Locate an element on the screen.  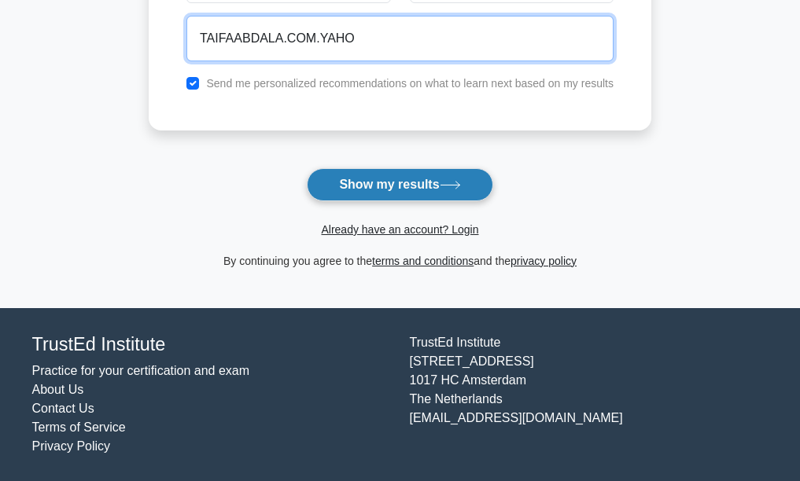
a: Terms of Service is located at coordinates (79, 427).